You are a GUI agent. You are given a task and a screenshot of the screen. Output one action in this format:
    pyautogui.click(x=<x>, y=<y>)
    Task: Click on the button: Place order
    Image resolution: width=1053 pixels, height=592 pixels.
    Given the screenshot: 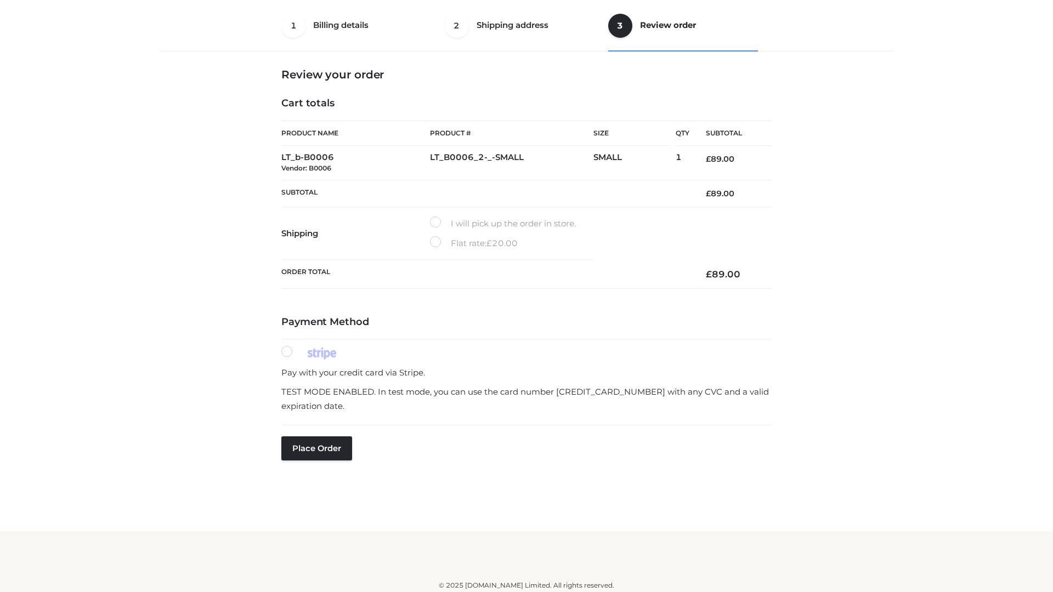 What is the action you would take?
    pyautogui.click(x=316, y=449)
    